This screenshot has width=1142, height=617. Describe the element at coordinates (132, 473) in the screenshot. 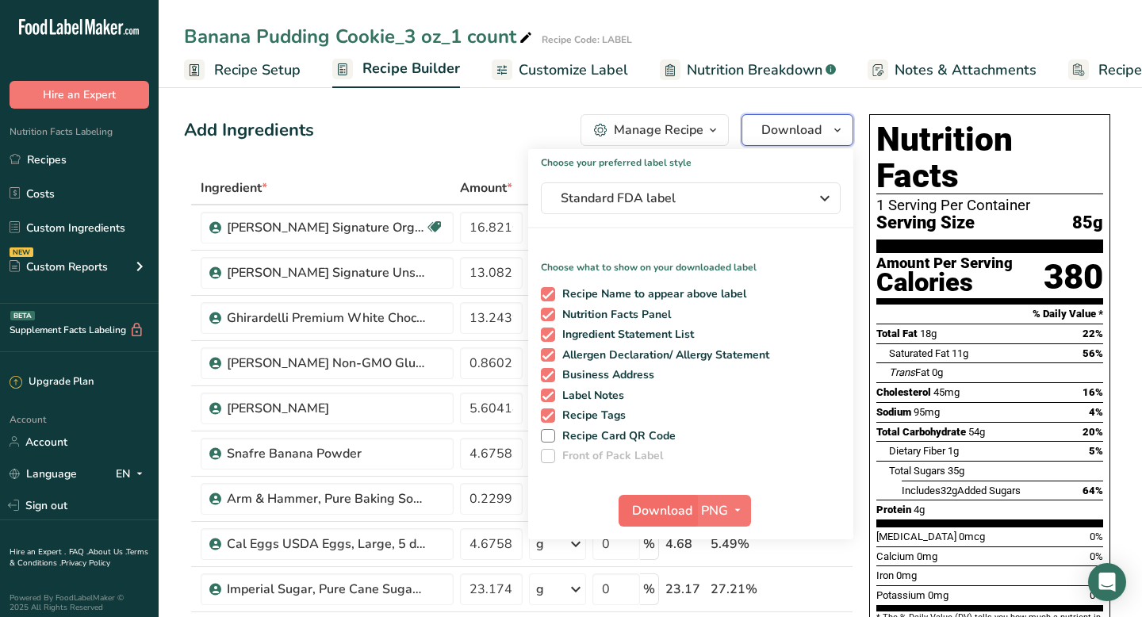

I see `div: EN` at that location.